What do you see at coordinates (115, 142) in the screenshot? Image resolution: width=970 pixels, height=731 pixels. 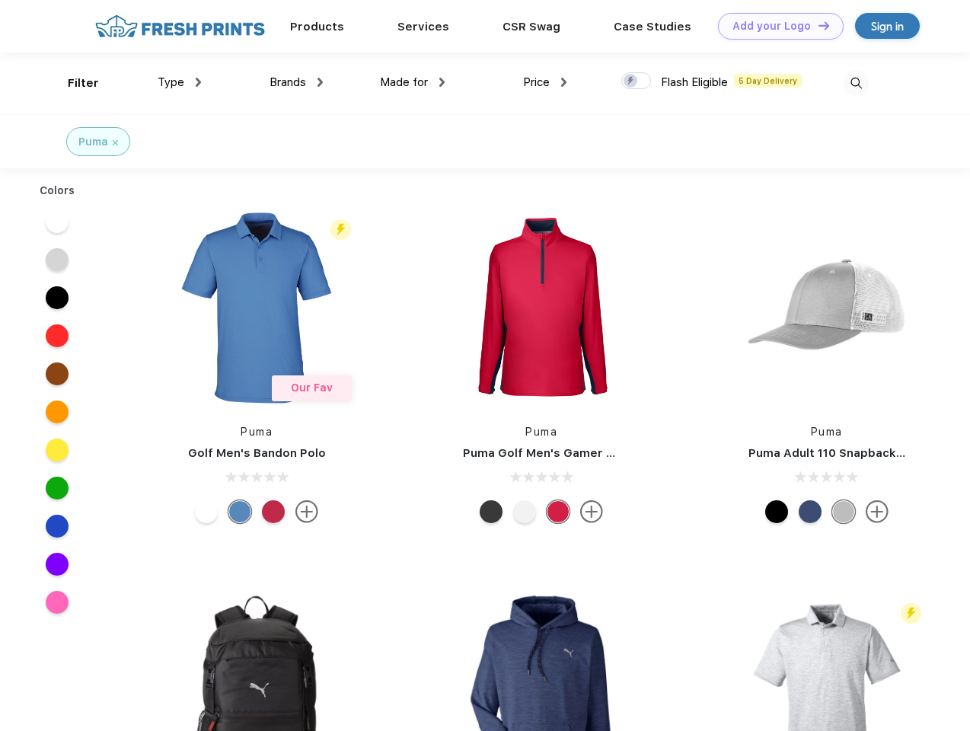 I see `img: filter_cancel.svg` at bounding box center [115, 142].